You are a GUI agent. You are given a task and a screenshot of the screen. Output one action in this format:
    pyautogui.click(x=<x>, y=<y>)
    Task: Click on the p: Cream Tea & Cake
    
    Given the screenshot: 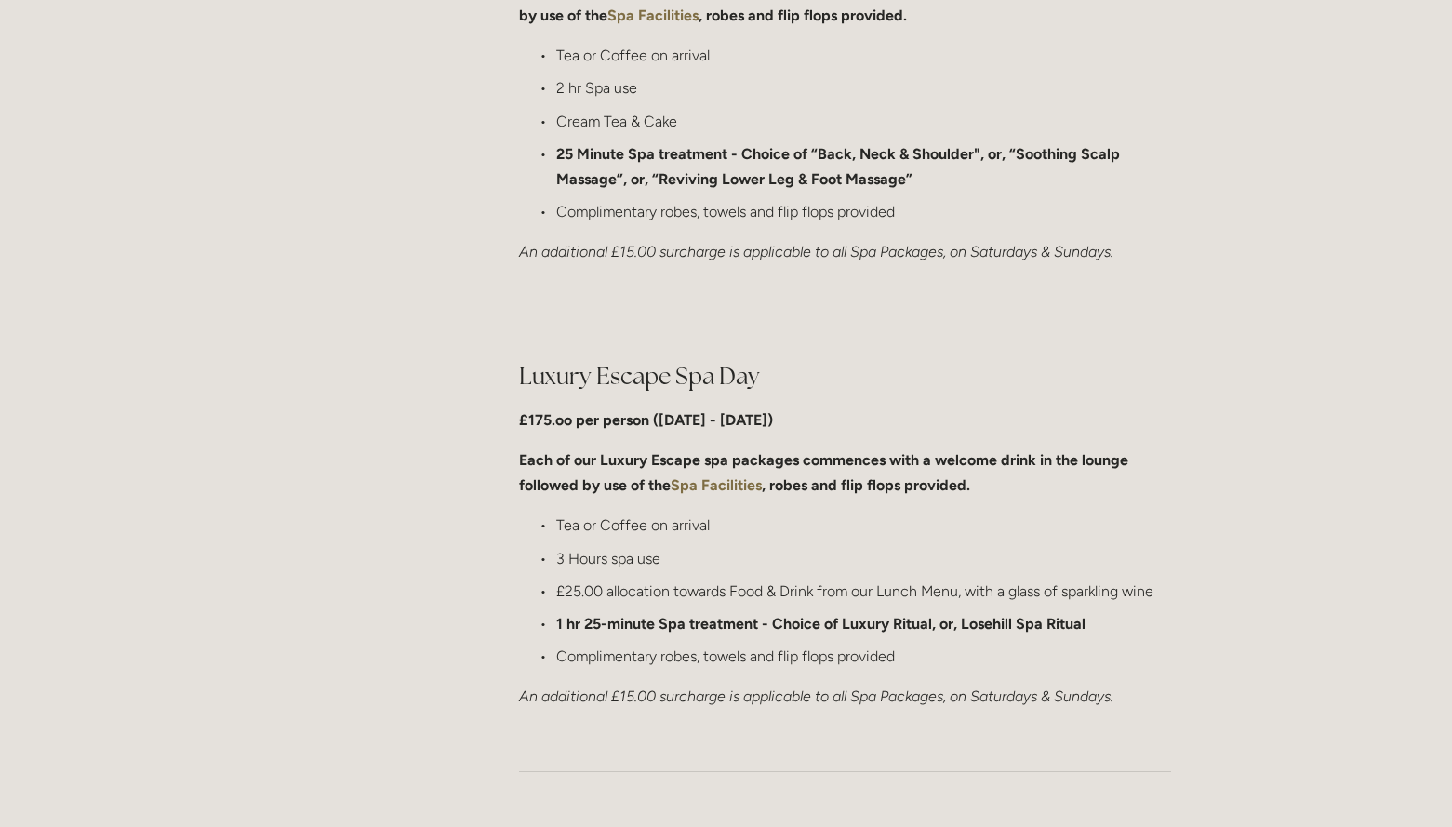 What is the action you would take?
    pyautogui.click(x=863, y=121)
    